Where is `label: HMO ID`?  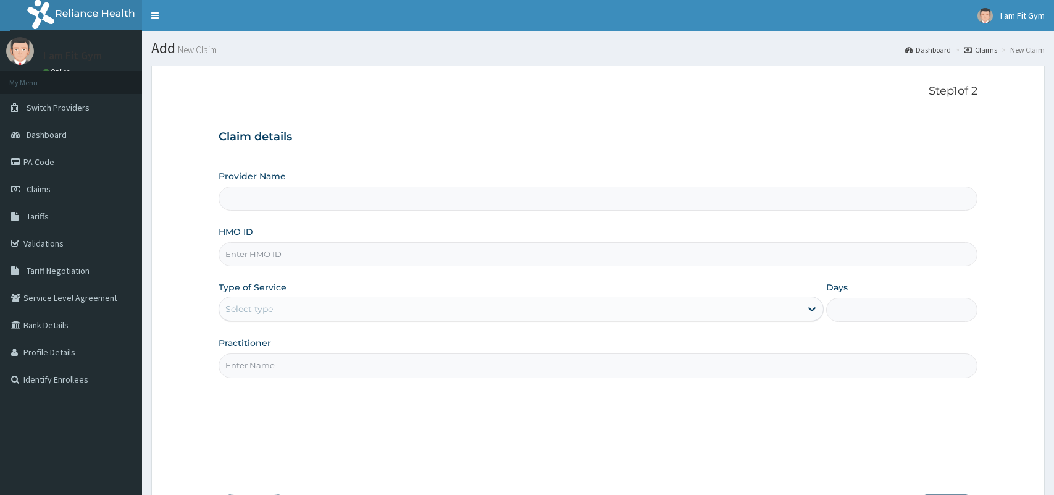
label: HMO ID is located at coordinates (236, 232).